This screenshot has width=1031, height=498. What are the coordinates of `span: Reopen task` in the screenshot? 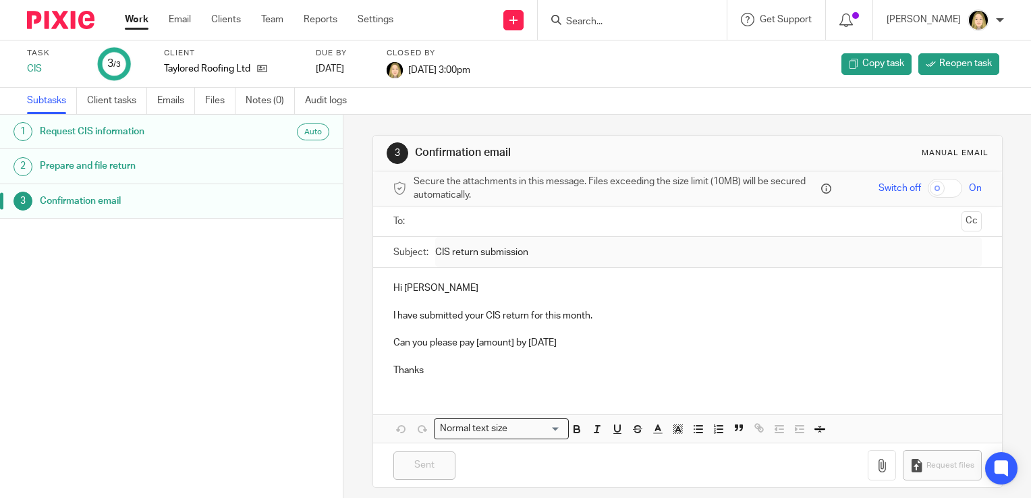 It's located at (966, 63).